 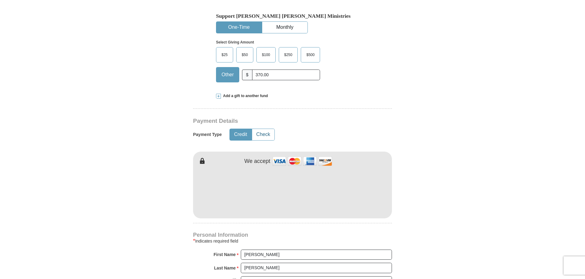 What do you see at coordinates (286, 75) in the screenshot?
I see `input: Other Amount` at bounding box center [286, 75].